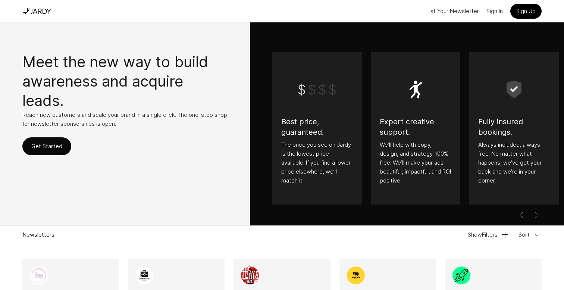  I want to click on h3: Best price, guaranteed., so click(317, 127).